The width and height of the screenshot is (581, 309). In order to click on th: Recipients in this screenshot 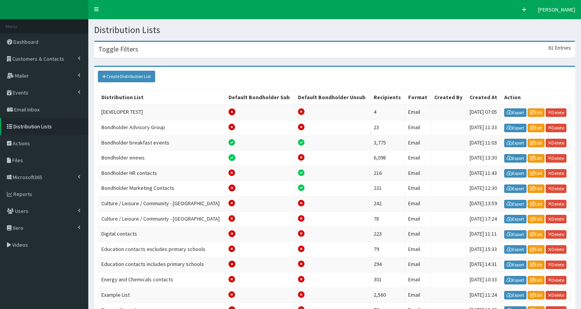, I will do `click(387, 98)`.